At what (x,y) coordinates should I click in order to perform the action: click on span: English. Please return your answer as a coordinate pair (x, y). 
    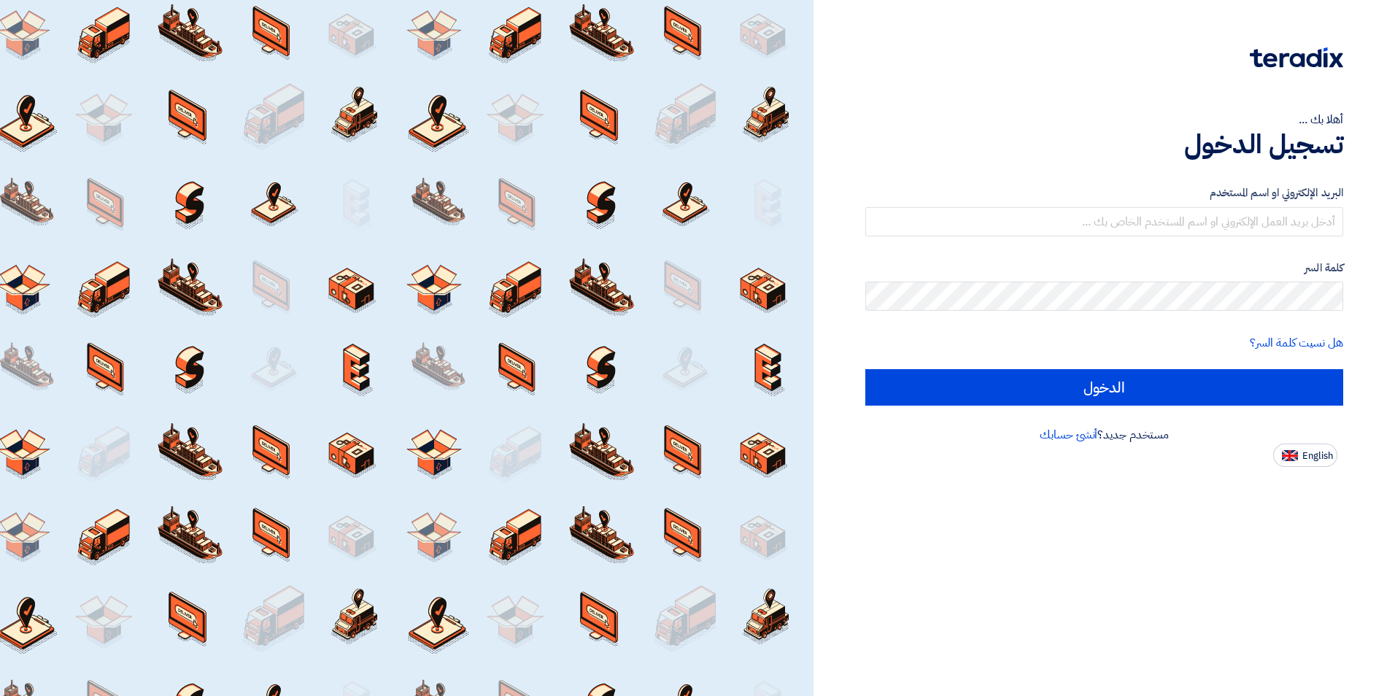
    Looking at the image, I should click on (1318, 456).